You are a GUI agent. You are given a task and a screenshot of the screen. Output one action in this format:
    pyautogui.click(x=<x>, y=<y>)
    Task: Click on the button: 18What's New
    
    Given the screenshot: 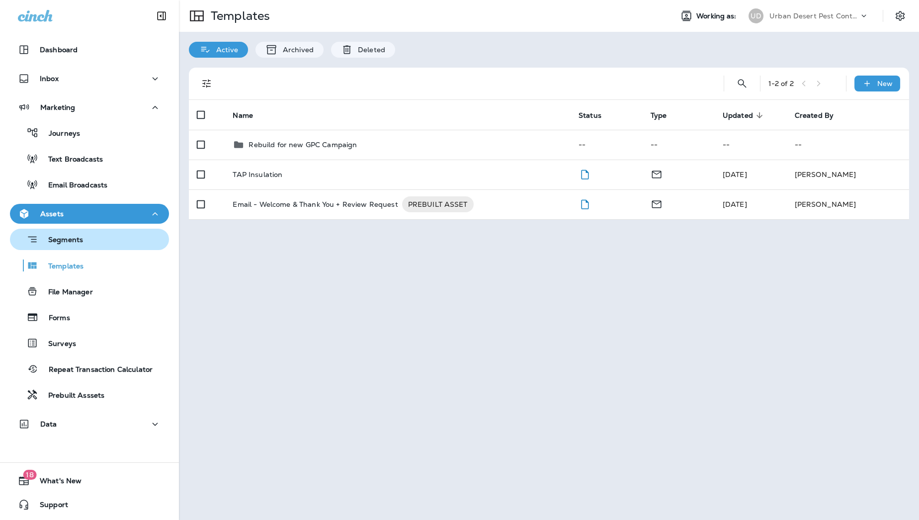 What is the action you would take?
    pyautogui.click(x=89, y=480)
    